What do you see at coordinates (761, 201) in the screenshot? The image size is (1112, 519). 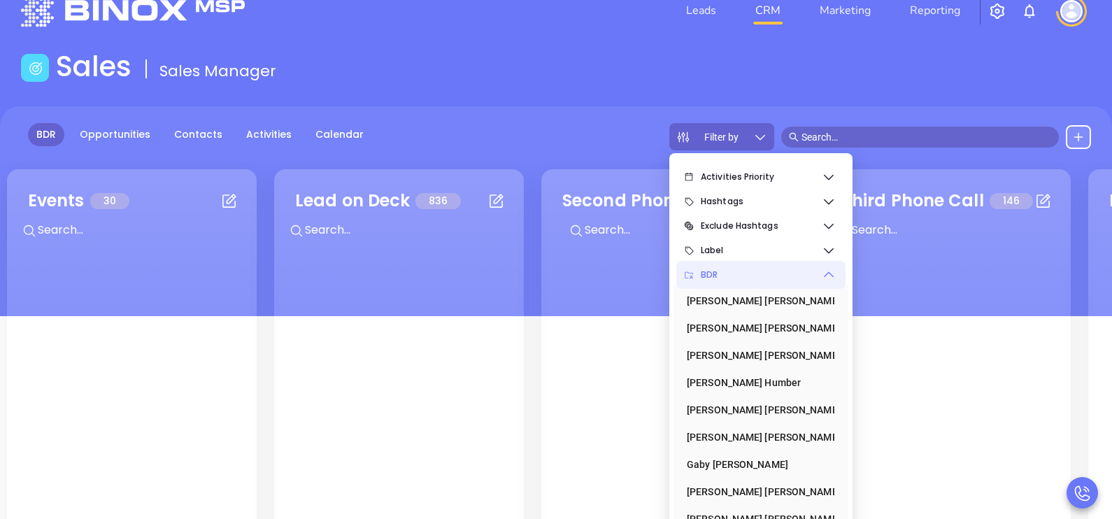 I see `span: Hashtags` at bounding box center [761, 201].